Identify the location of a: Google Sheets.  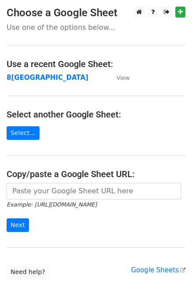
(158, 270).